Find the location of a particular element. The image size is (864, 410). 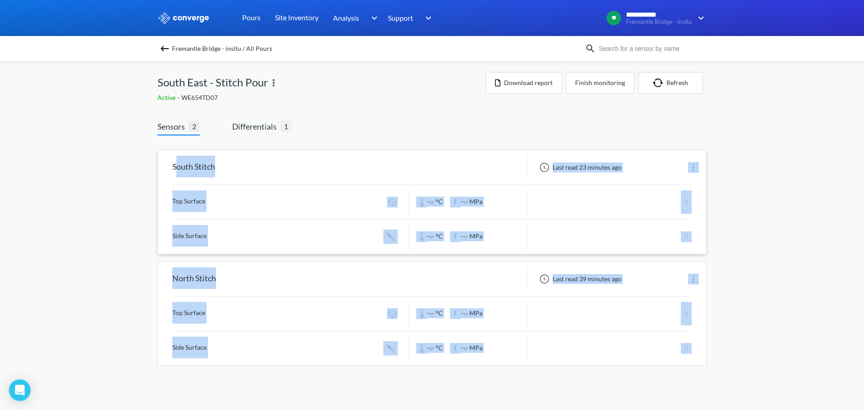

div: South Stitch is located at coordinates (194, 167).